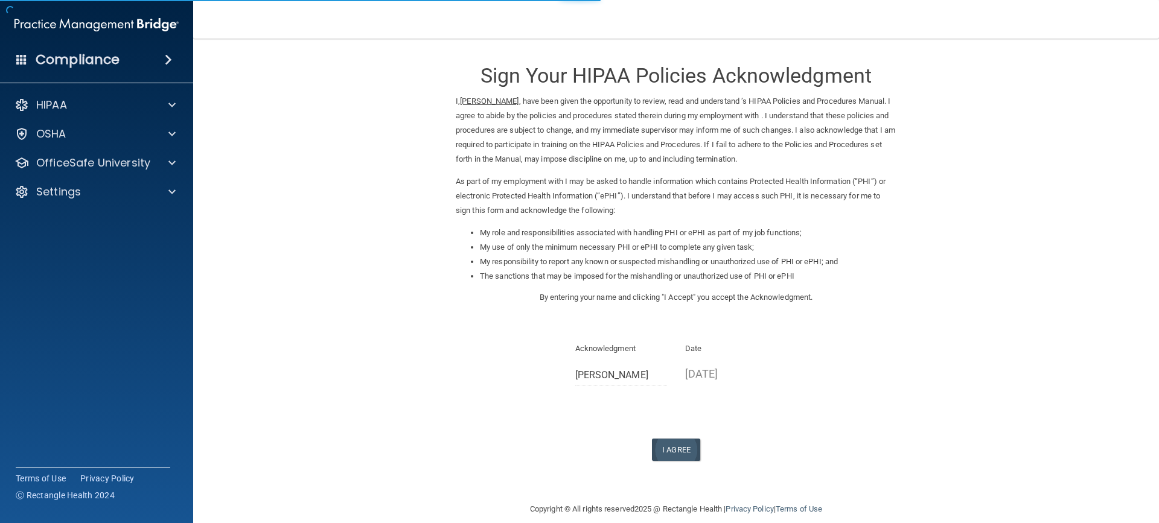 The height and width of the screenshot is (523, 1159). I want to click on li: My responsibility to report any known or suspected mishandling or unauthorized use of PHI or ePHI..., so click(688, 262).